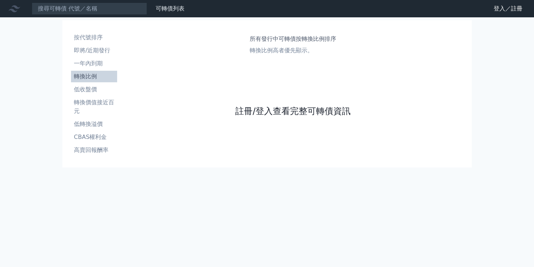  What do you see at coordinates (94, 37) in the screenshot?
I see `li: 按代號排序` at bounding box center [94, 37].